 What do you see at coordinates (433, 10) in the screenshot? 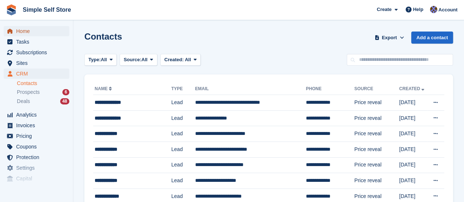
I see `img: Sharon Hughes` at bounding box center [433, 10].